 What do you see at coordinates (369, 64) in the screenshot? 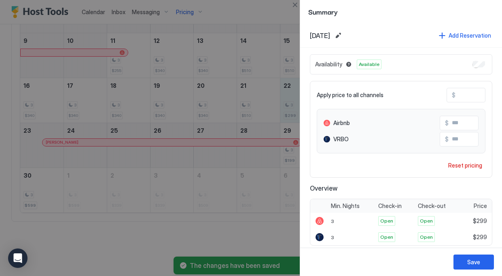
I see `span: Available` at bounding box center [369, 64].